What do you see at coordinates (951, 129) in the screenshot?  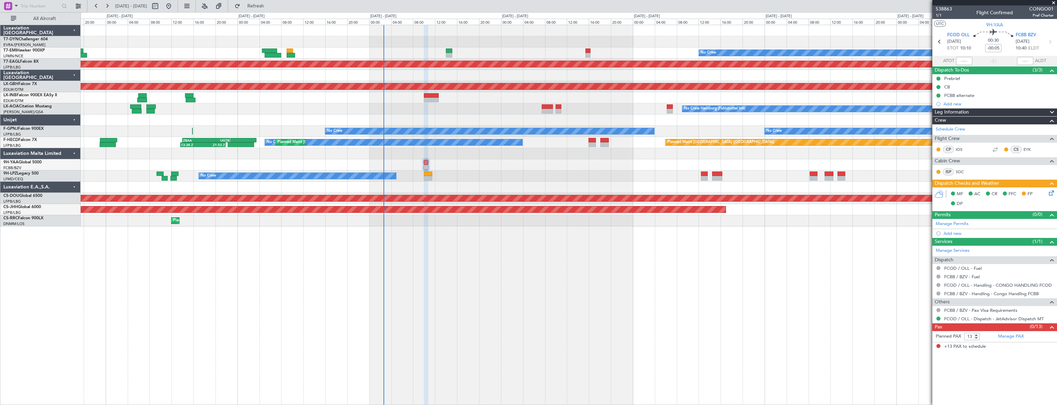 I see `a: Schedule Crew` at bounding box center [951, 129].